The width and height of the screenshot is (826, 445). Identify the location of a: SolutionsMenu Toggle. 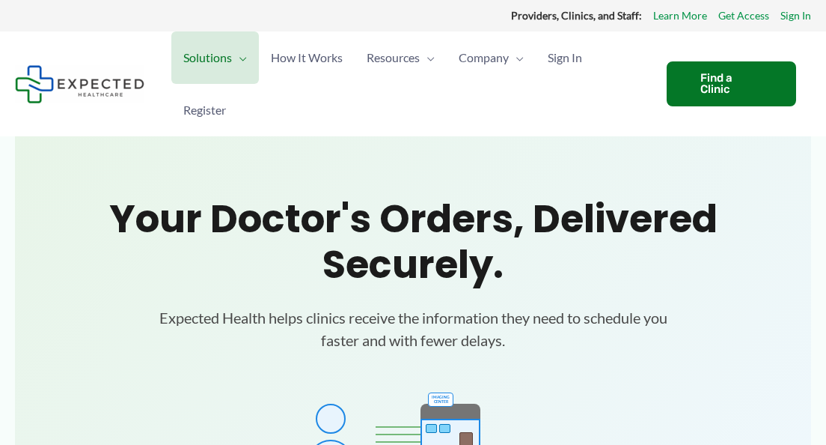
(215, 58).